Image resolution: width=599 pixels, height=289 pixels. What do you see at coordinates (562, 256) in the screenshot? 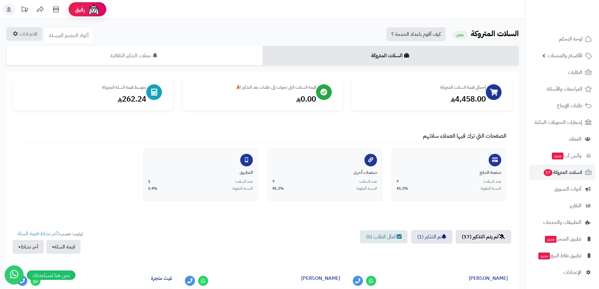
I see `a: تطبيق نقاط البيعجديد` at bounding box center [562, 256].